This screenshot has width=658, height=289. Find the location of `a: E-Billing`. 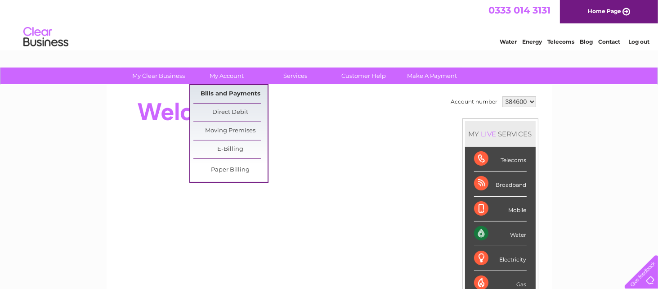

a: E-Billing is located at coordinates (230, 149).